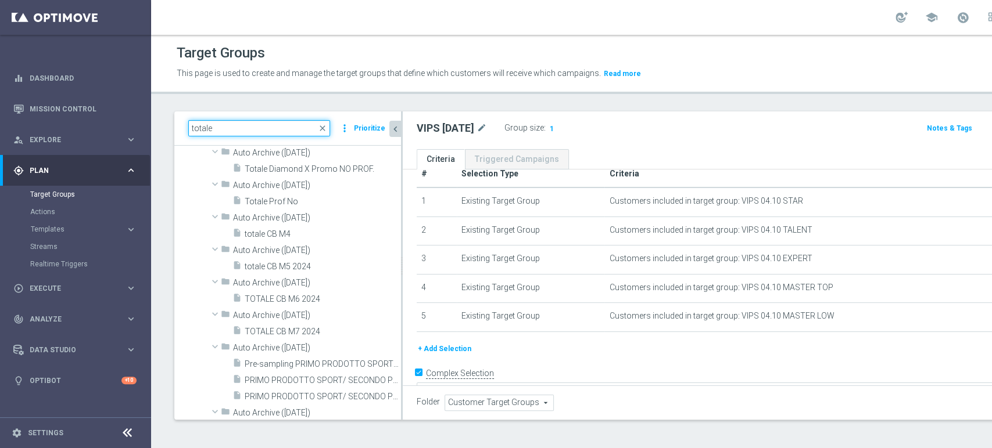 The width and height of the screenshot is (992, 448). I want to click on i: play_circle_outline, so click(19, 289).